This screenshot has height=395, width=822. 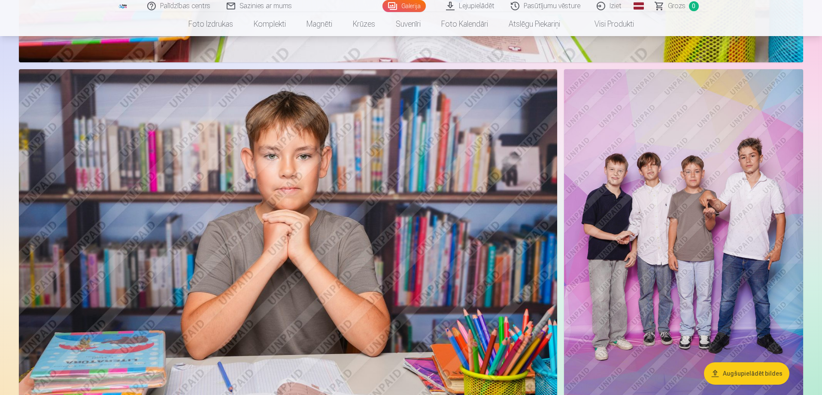 What do you see at coordinates (408, 24) in the screenshot?
I see `a: Suvenīri` at bounding box center [408, 24].